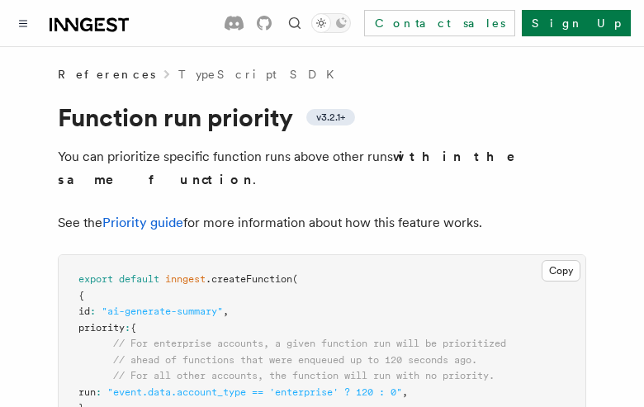 This screenshot has width=644, height=407. What do you see at coordinates (162, 311) in the screenshot?
I see `span: "ai-generate-summary"` at bounding box center [162, 311].